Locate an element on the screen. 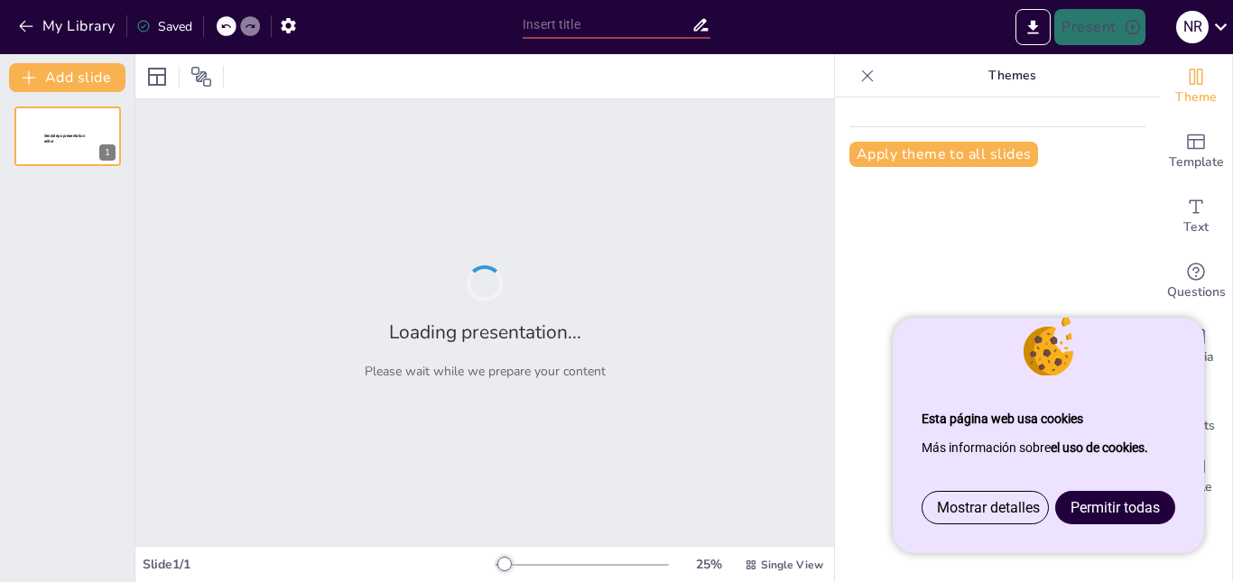  span: Mostrar detalles is located at coordinates (988, 507).